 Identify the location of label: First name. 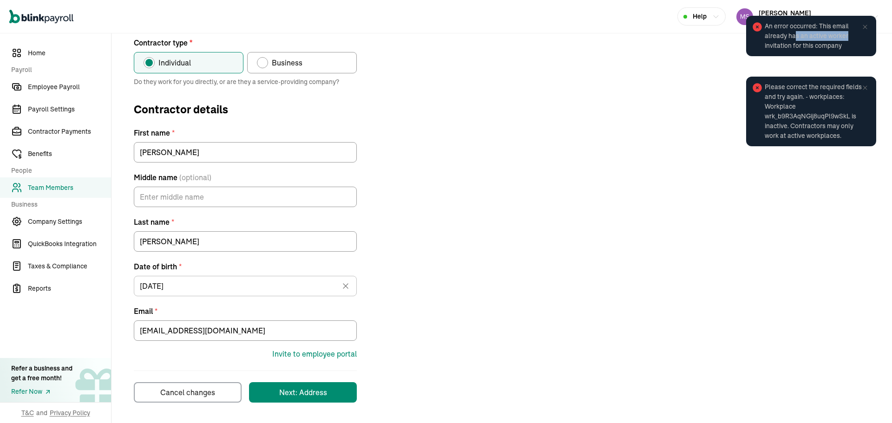
(245, 133).